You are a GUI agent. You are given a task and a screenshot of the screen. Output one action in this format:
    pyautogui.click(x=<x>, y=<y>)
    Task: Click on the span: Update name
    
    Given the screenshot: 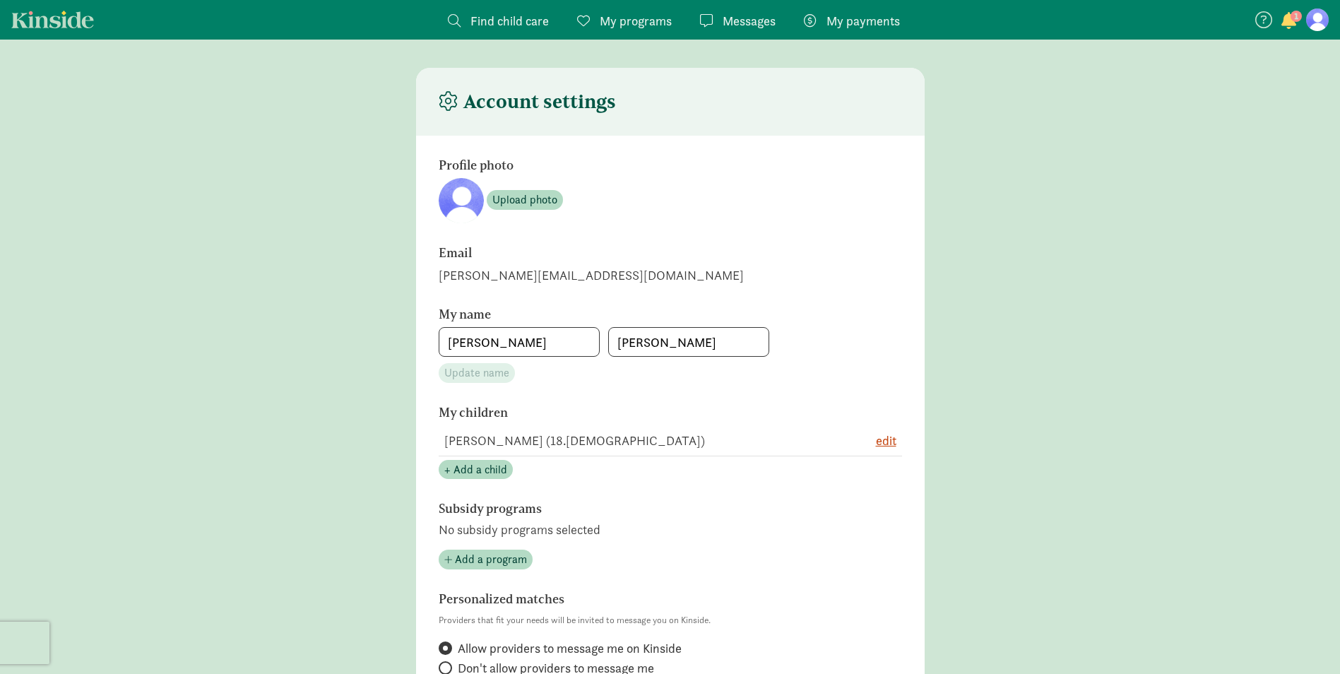 What is the action you would take?
    pyautogui.click(x=477, y=373)
    